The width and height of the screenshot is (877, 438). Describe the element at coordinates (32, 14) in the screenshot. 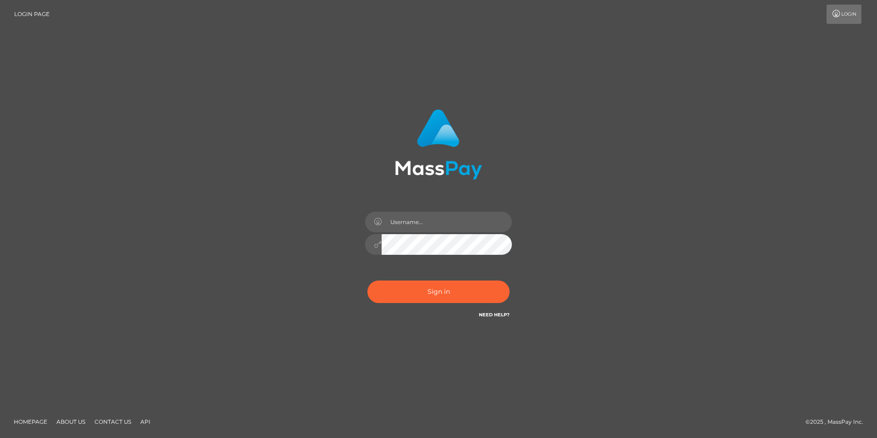

I see `a: Login Page` at that location.